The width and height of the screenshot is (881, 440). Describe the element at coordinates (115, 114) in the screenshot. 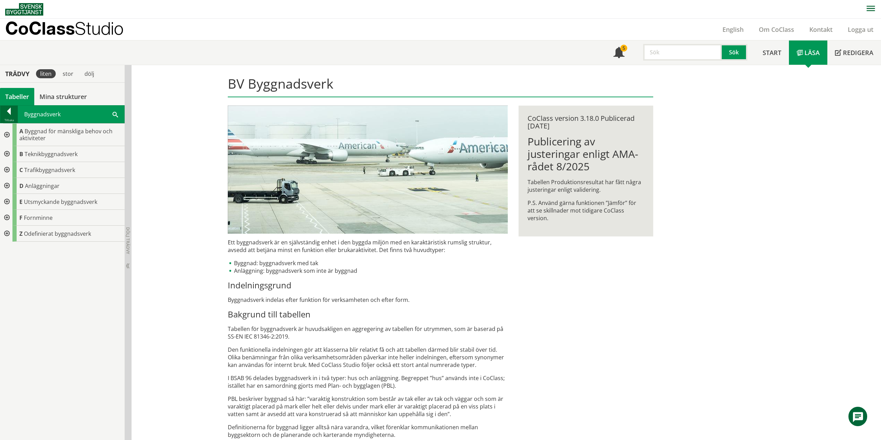

I see `span: Sök i tabellen` at that location.